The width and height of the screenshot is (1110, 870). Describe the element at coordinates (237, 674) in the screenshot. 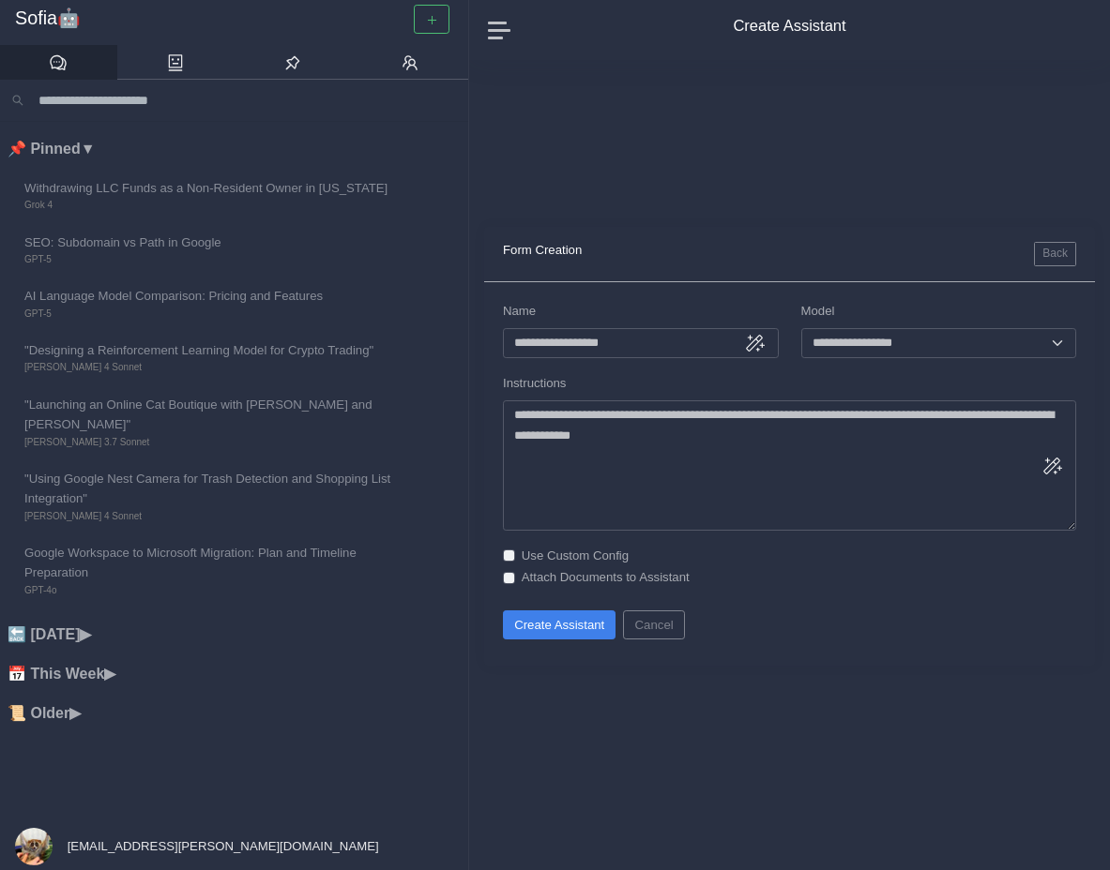

I see `li: 📅 This Week ▶` at that location.